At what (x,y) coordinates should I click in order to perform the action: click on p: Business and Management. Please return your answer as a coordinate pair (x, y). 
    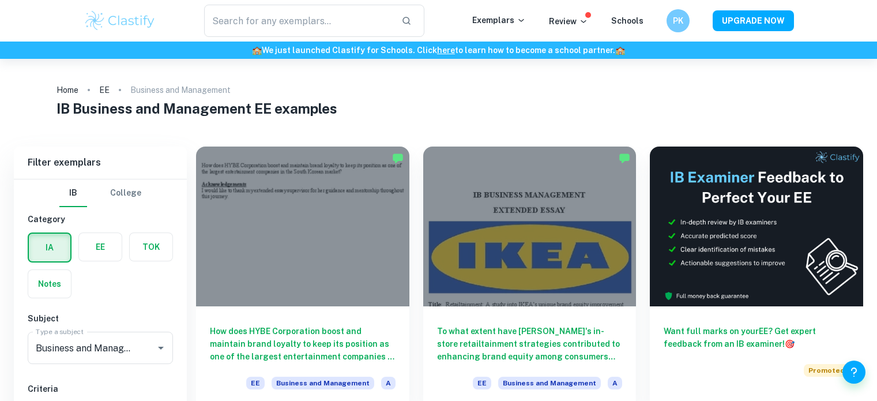
    Looking at the image, I should click on (181, 90).